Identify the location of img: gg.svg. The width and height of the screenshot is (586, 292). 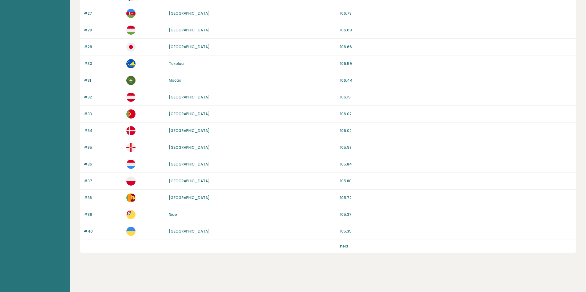
(131, 148).